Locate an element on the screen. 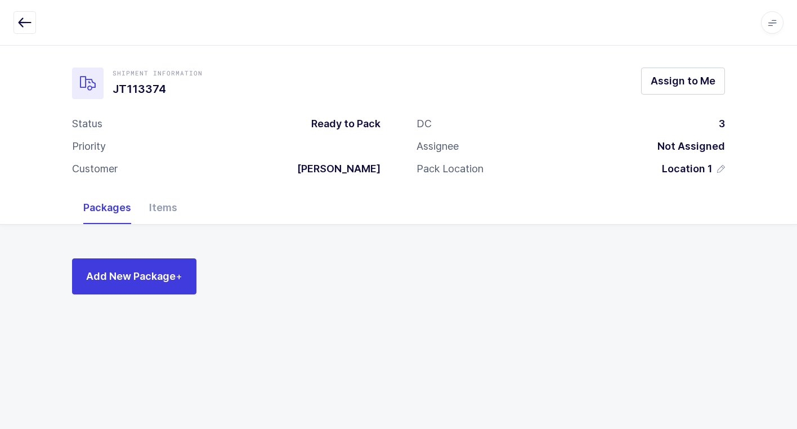 The height and width of the screenshot is (429, 797). button: Add New Package+ is located at coordinates (134, 276).